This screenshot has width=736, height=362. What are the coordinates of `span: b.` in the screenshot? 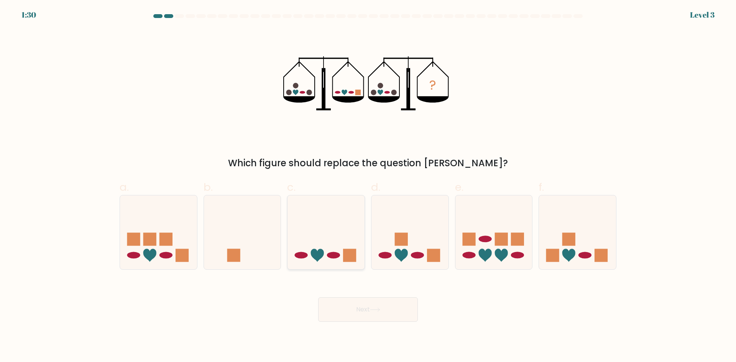 It's located at (208, 187).